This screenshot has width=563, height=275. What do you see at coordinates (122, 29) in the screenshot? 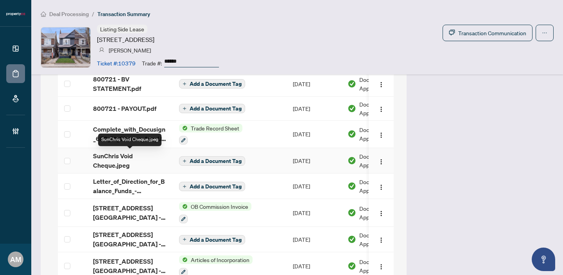
I see `span: Listing Side Lease` at bounding box center [122, 29].